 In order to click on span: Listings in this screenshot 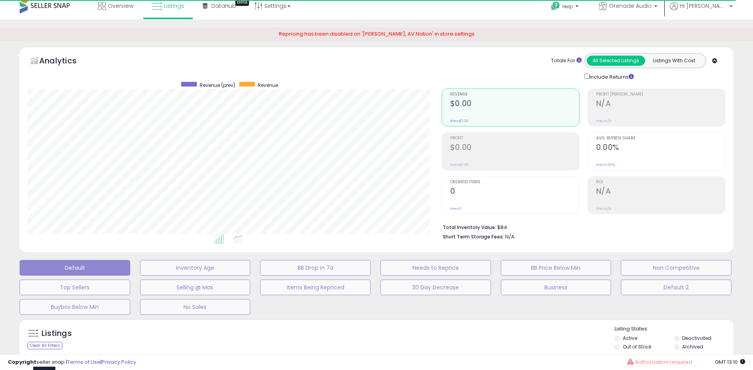, I will do `click(174, 6)`.